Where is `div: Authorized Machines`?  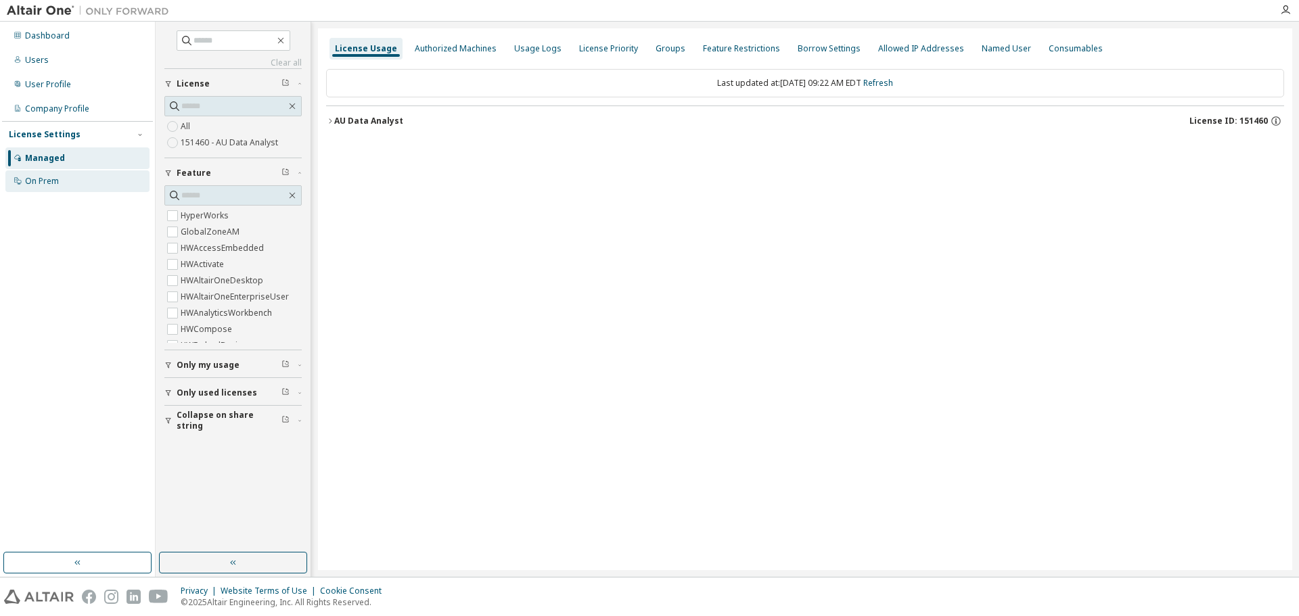
div: Authorized Machines is located at coordinates (455, 49).